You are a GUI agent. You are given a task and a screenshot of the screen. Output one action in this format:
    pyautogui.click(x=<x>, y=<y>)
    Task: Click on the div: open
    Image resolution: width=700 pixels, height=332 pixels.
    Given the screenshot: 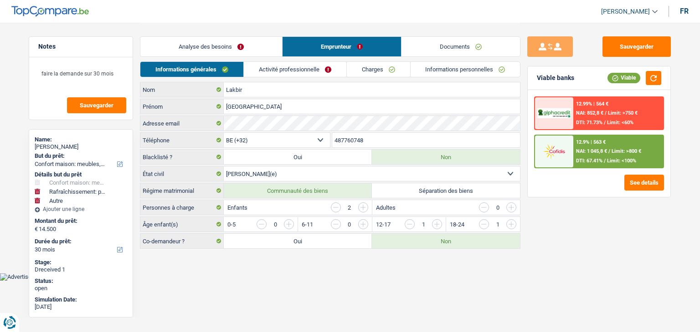 What is the action you would take?
    pyautogui.click(x=81, y=289)
    